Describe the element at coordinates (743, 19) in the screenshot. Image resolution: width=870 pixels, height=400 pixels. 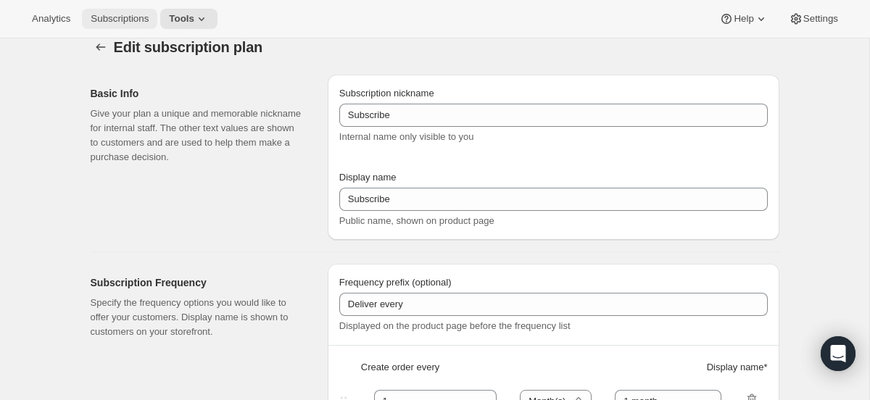
I see `span: Help` at that location.